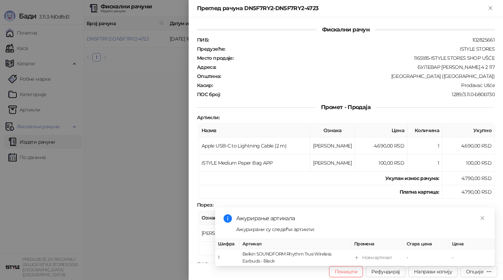  Describe the element at coordinates (295, 257) in the screenshot. I see `td: Belkin SOUNDFORM Rhythm True Wireless Earbuds - Black` at that location.